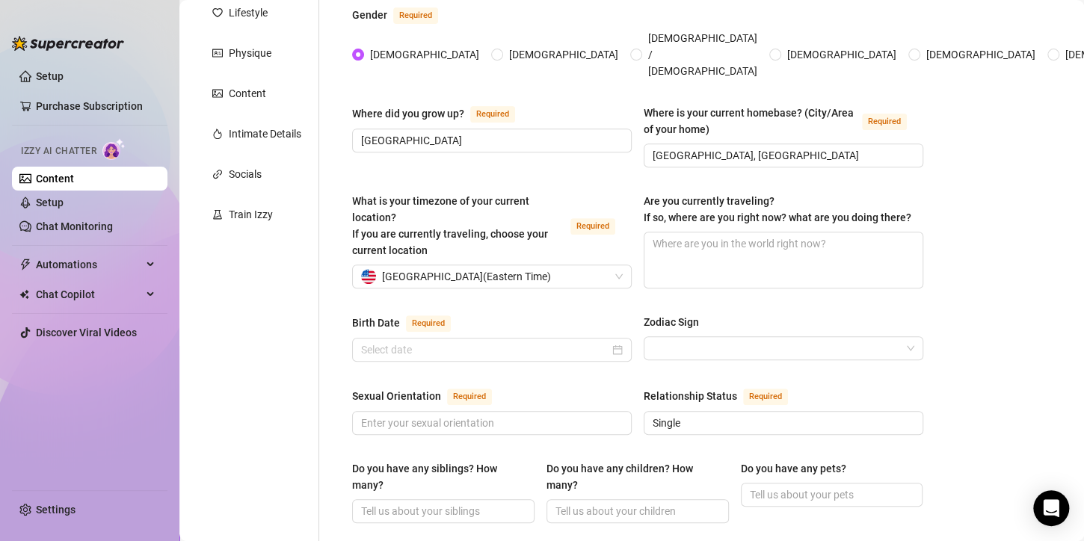 The image size is (1084, 541). Describe the element at coordinates (724, 396) in the screenshot. I see `label: Relationship Status` at that location.